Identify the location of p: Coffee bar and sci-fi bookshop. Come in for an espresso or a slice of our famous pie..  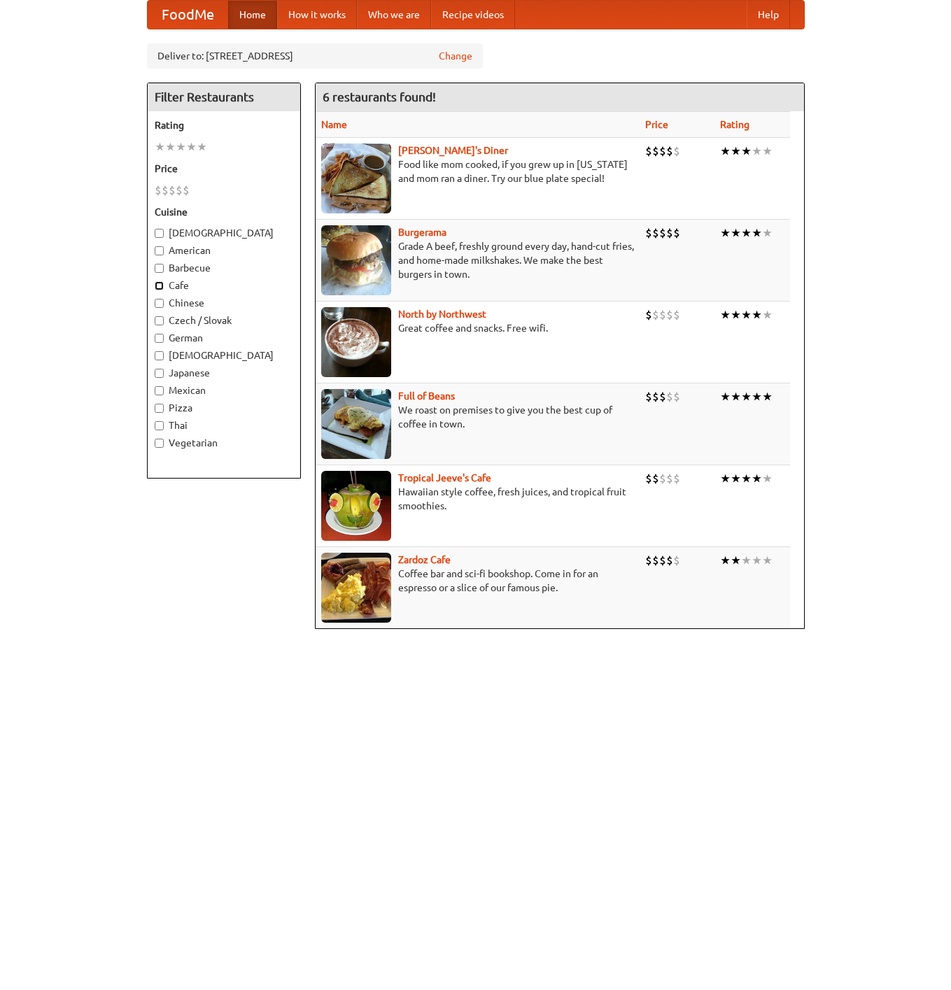
(477, 581).